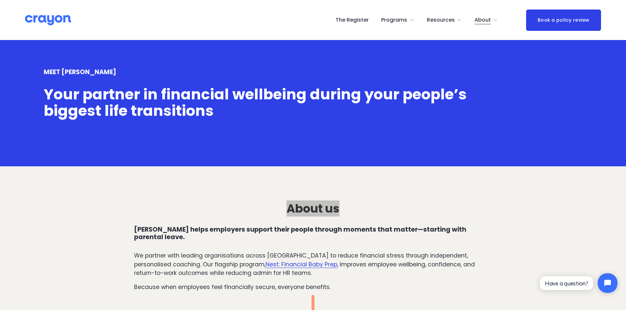 Image resolution: width=626 pixels, height=310 pixels. What do you see at coordinates (313, 287) in the screenshot?
I see `p: Because when employees feel financially secure, everyone benefits.` at bounding box center [313, 287].